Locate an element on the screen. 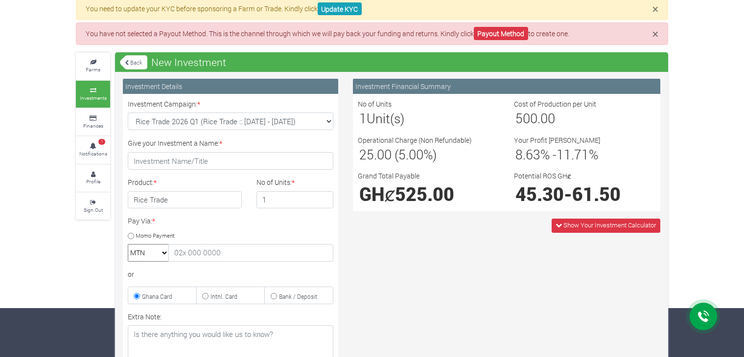 The height and width of the screenshot is (357, 744). a: Back is located at coordinates (134, 62).